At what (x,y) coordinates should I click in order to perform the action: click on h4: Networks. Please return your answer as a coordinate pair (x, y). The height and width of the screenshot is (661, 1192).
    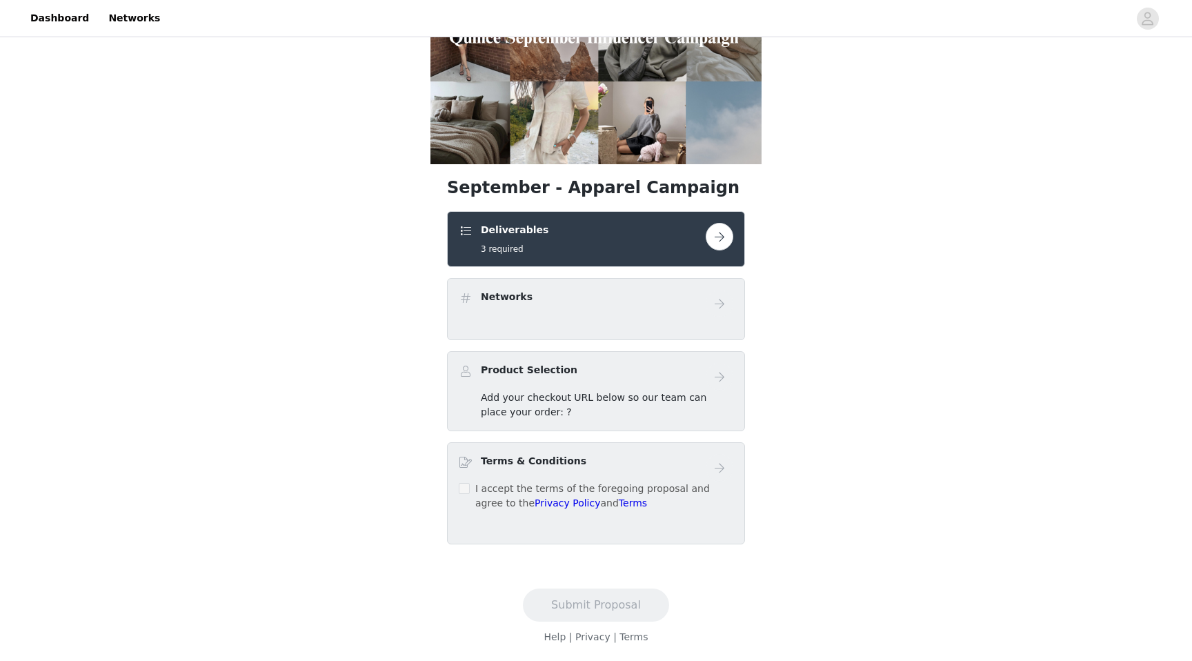
    Looking at the image, I should click on (506, 297).